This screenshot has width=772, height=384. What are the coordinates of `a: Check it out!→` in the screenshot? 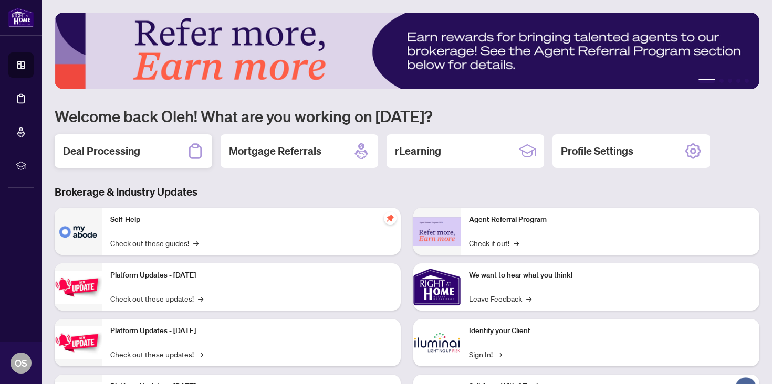 It's located at (493, 243).